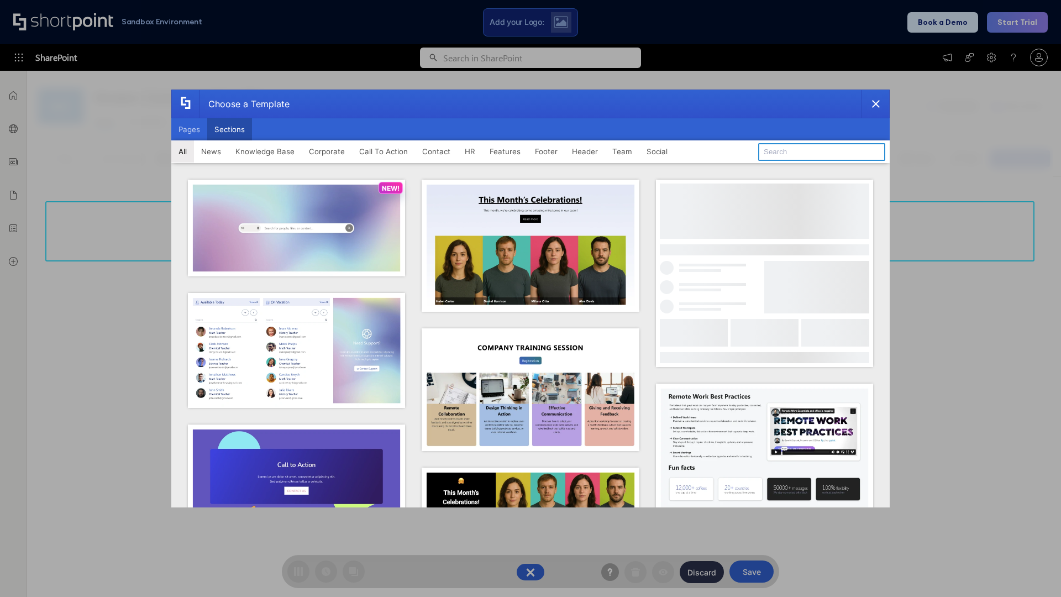 This screenshot has width=1061, height=597. I want to click on p: NEW!, so click(391, 188).